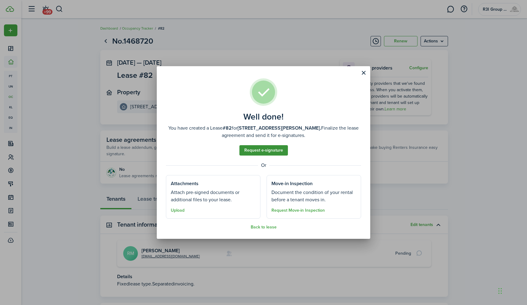  I want to click on well-done-description: You have created a Lease for Finalize the lease agreement and send it for e-signatures., so click(264, 132).